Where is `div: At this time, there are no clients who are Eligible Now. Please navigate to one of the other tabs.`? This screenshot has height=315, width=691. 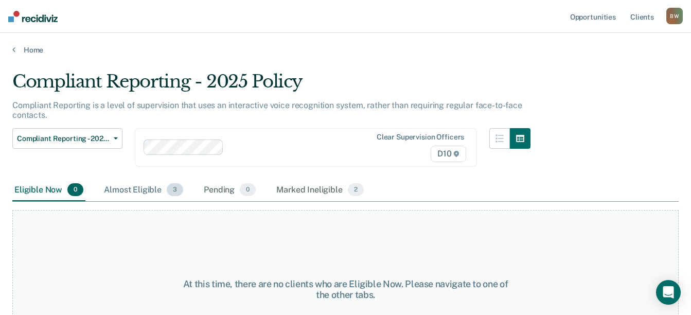
div: At this time, there are no clients who are Eligible Now. Please navigate to one of the other tabs. is located at coordinates (345, 289).